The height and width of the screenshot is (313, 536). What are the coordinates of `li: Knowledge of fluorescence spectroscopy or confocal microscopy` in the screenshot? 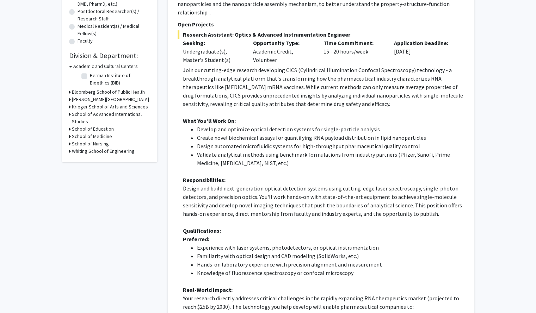 It's located at (330, 273).